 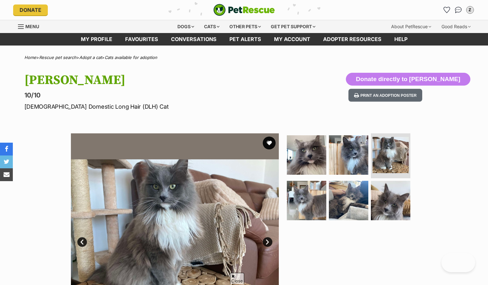 I want to click on div: Z, so click(x=470, y=10).